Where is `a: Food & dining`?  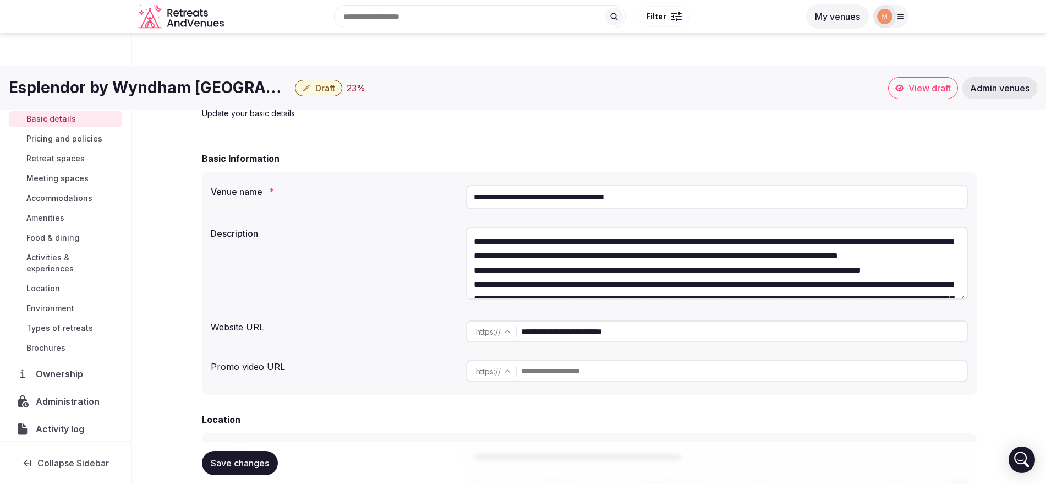
a: Food & dining is located at coordinates (65, 238).